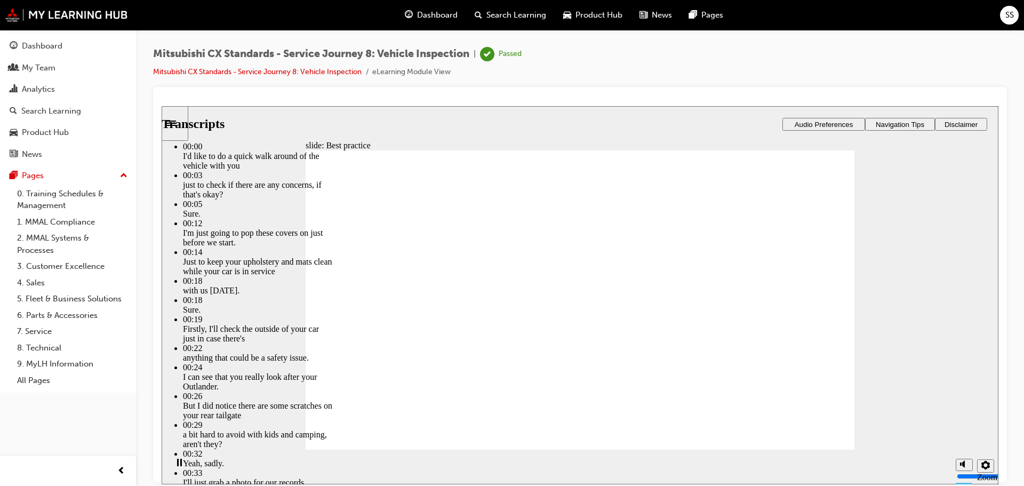 The width and height of the screenshot is (1024, 486). What do you see at coordinates (45, 132) in the screenshot?
I see `div: Product Hub` at bounding box center [45, 132].